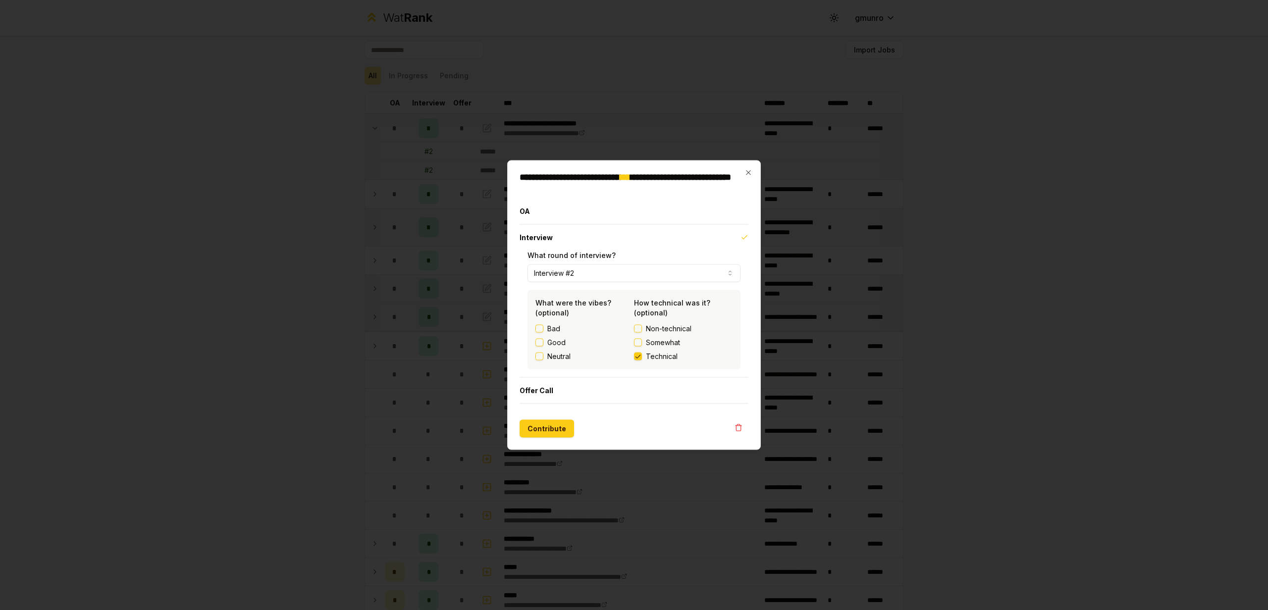 This screenshot has width=1268, height=610. I want to click on label: Neutral, so click(559, 357).